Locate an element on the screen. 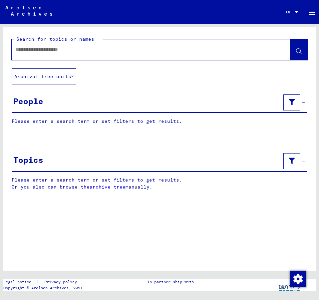  p: Please enter a search term or set filters to get results. is located at coordinates (159, 121).